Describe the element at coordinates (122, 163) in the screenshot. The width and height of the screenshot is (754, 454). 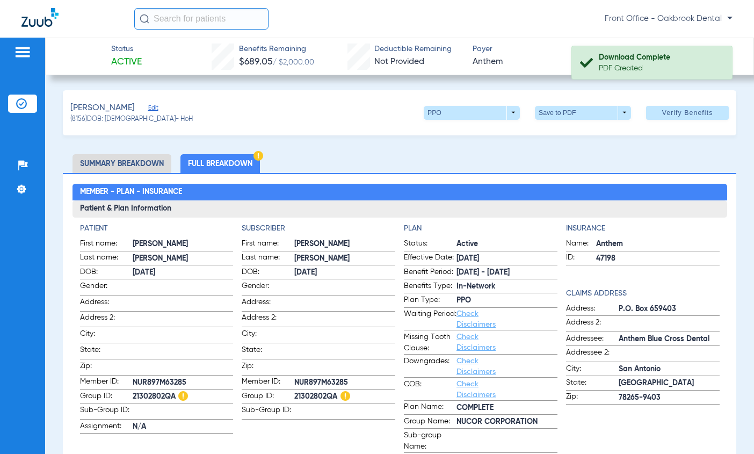
I see `li: Summary Breakdown` at that location.